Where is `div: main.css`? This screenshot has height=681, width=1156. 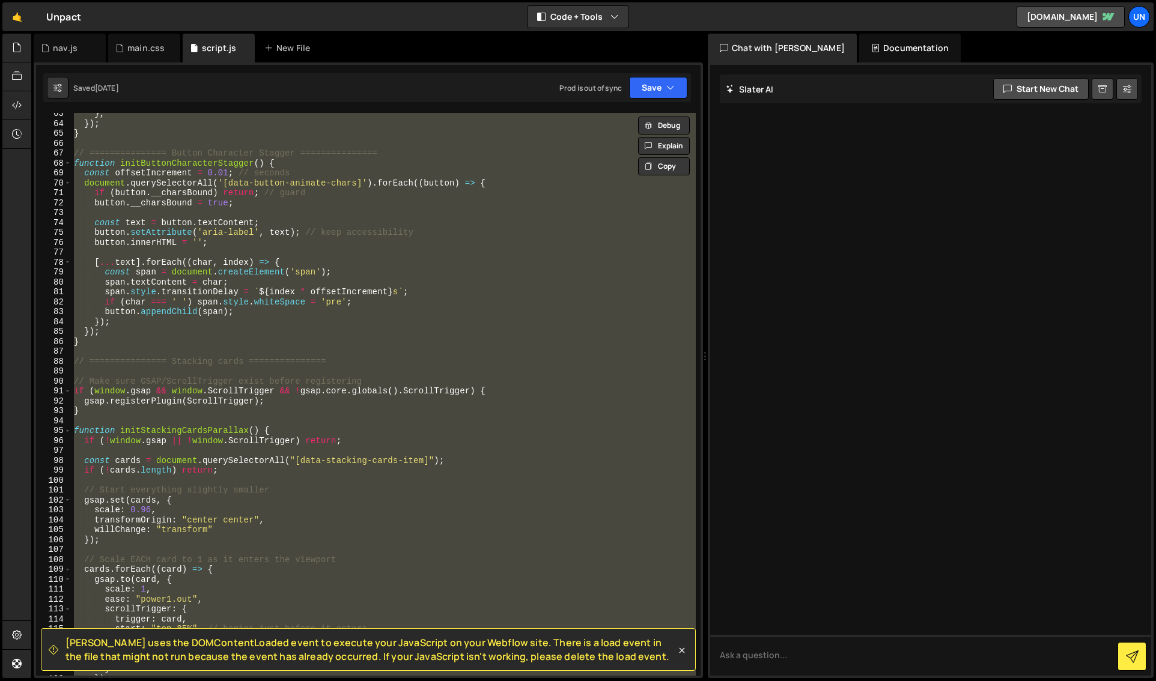
div: main.css is located at coordinates (146, 48).